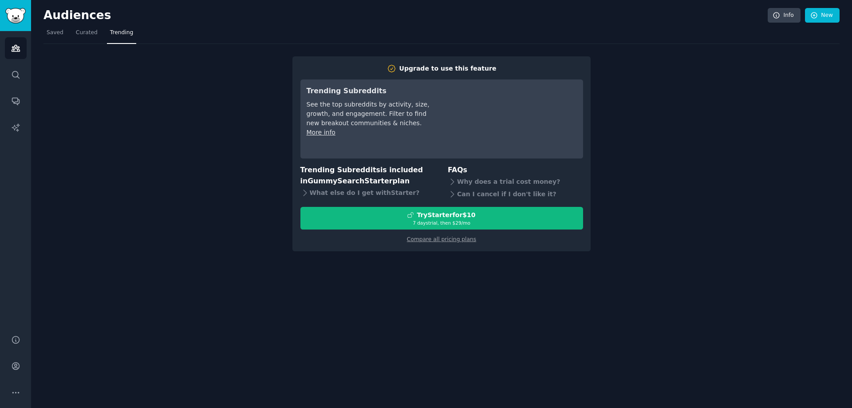 Image resolution: width=852 pixels, height=408 pixels. What do you see at coordinates (442, 239) in the screenshot?
I see `a: Compare all pricing plans` at bounding box center [442, 239].